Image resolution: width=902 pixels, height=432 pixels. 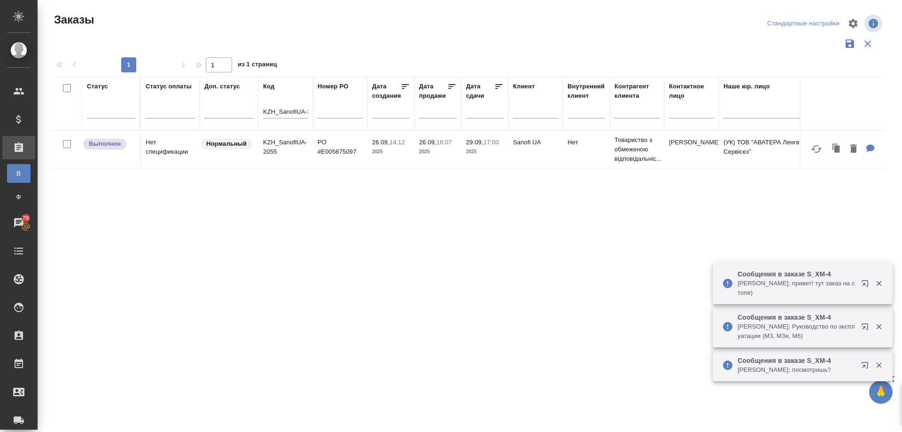 What do you see at coordinates (747, 86) in the screenshot?
I see `div: Наше юр. лицо` at bounding box center [747, 86].